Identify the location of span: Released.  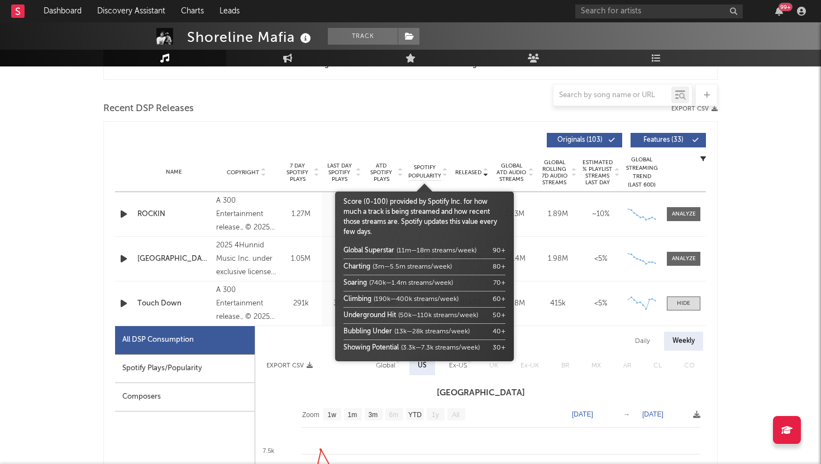
(468, 172).